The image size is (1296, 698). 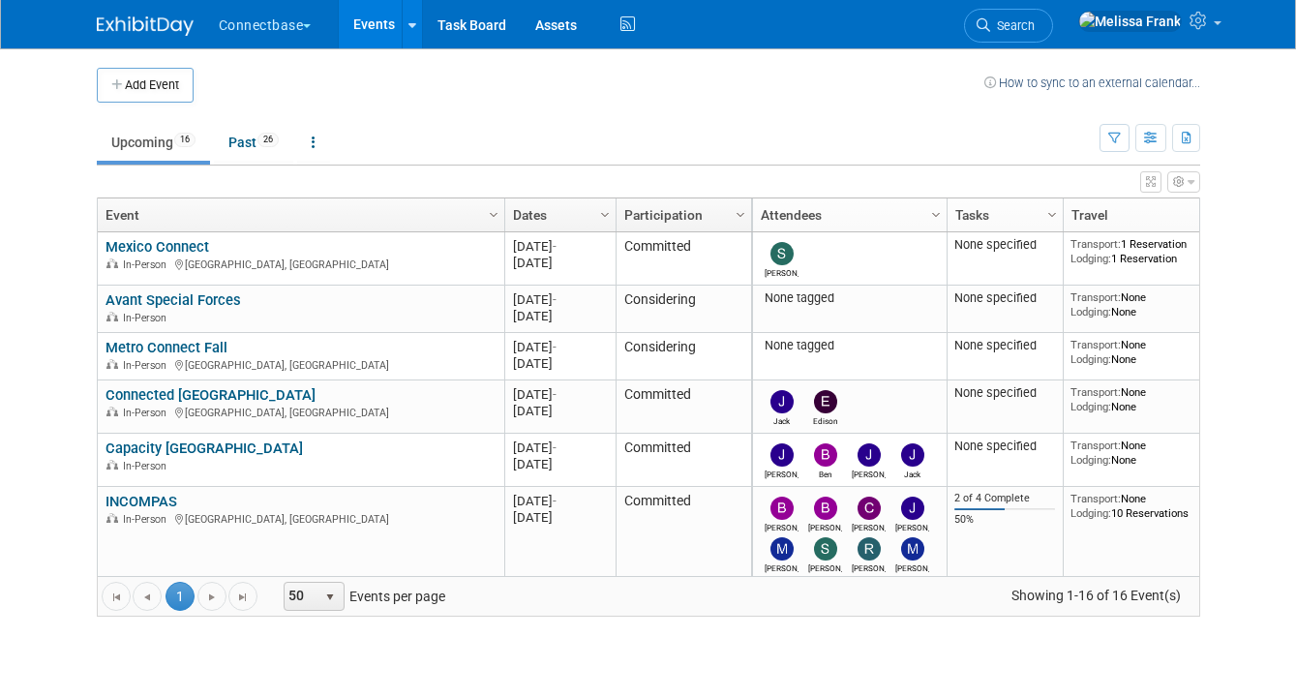 I want to click on a: Mexico Connect, so click(x=157, y=247).